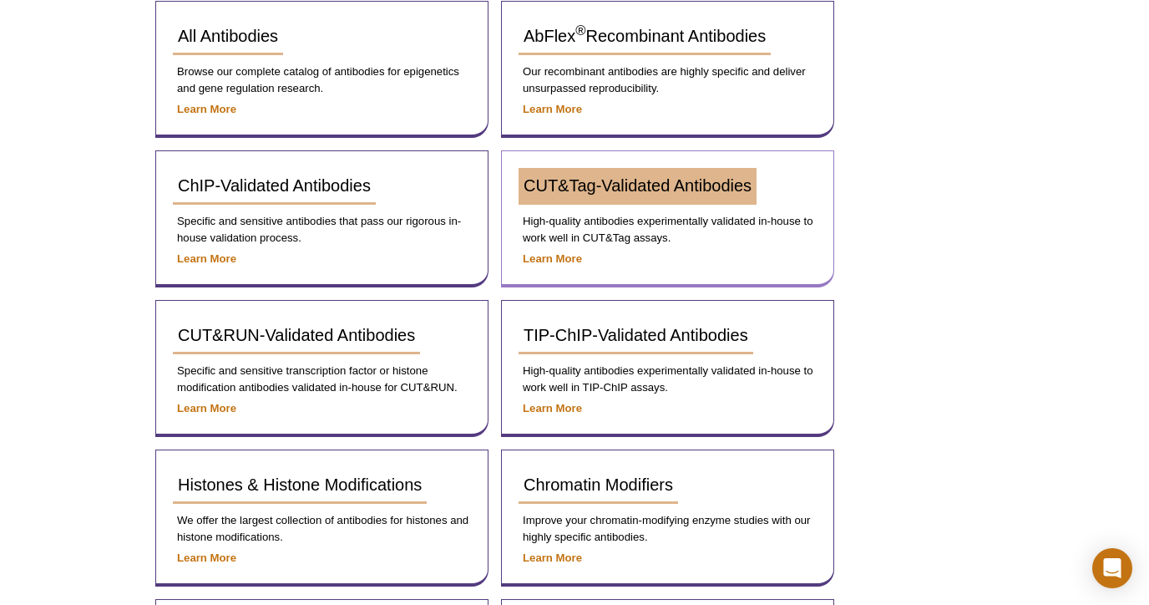 This screenshot has height=605, width=1149. I want to click on div: Open Intercom Messenger, so click(1112, 568).